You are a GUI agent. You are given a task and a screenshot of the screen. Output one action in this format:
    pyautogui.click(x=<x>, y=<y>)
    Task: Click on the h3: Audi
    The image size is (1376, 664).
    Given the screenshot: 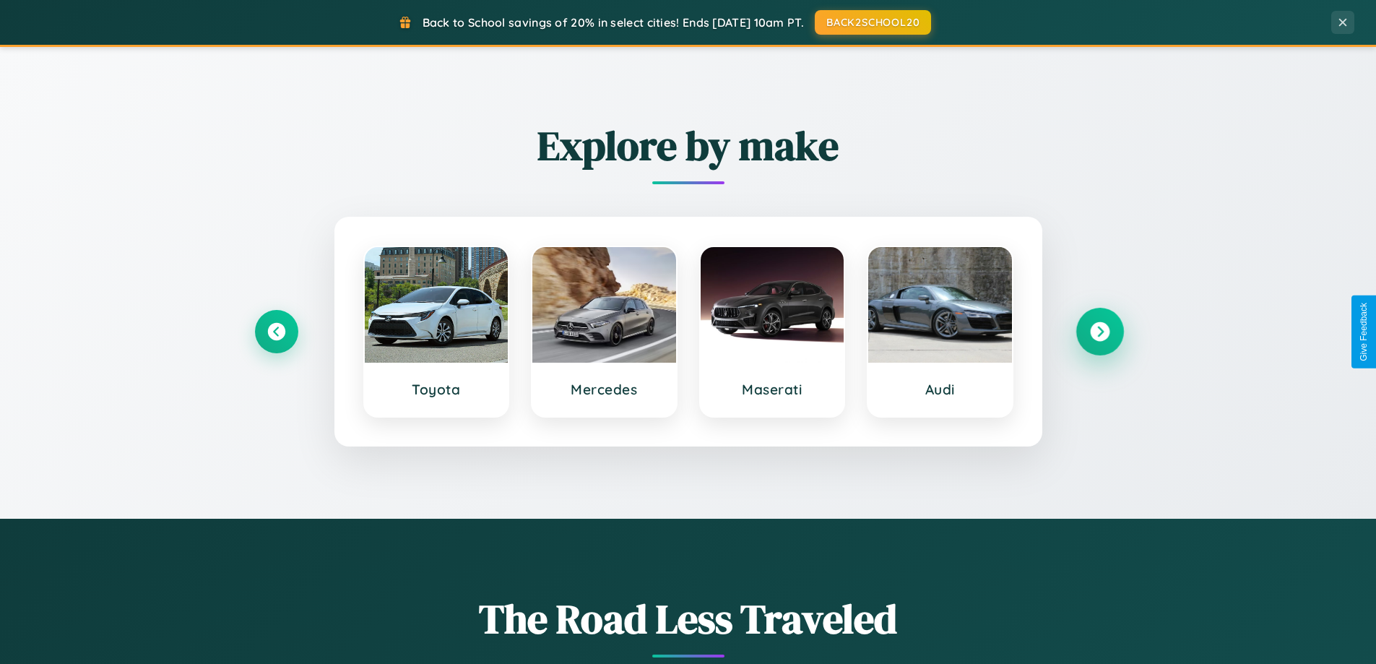 What is the action you would take?
    pyautogui.click(x=940, y=389)
    